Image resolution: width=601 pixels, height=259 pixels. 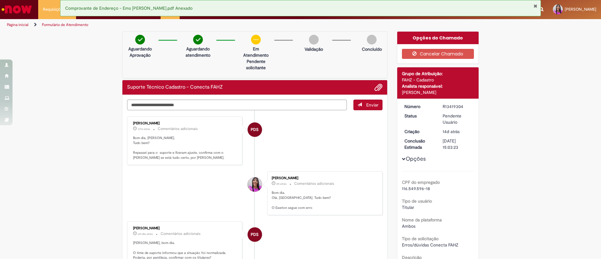 What do you see at coordinates (255, 234) in the screenshot?
I see `div: undefined Online` at bounding box center [255, 234].